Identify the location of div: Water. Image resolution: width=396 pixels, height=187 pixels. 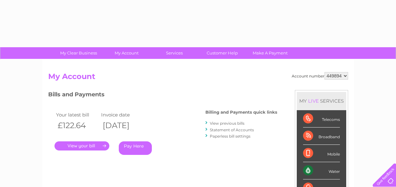
(321, 171).